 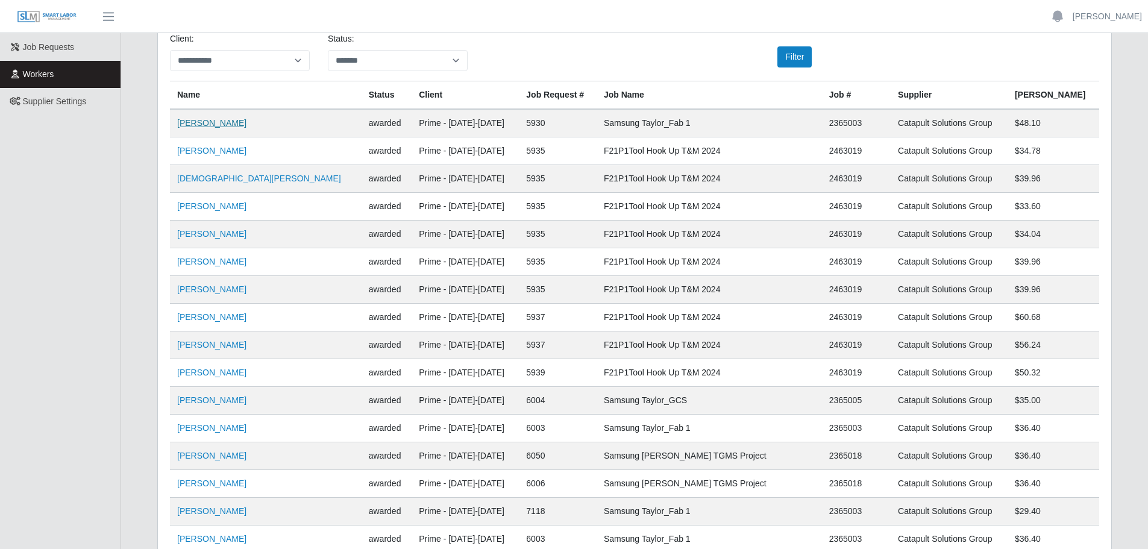 What do you see at coordinates (857, 456) in the screenshot?
I see `td: 2365018` at bounding box center [857, 456].